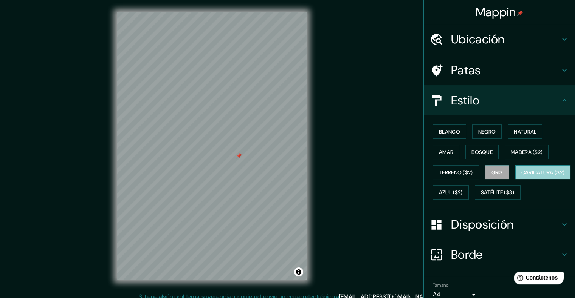 Image resolution: width=575 pixels, height=298 pixels. Describe the element at coordinates (495, 12) in the screenshot. I see `font: Mappin` at that location.